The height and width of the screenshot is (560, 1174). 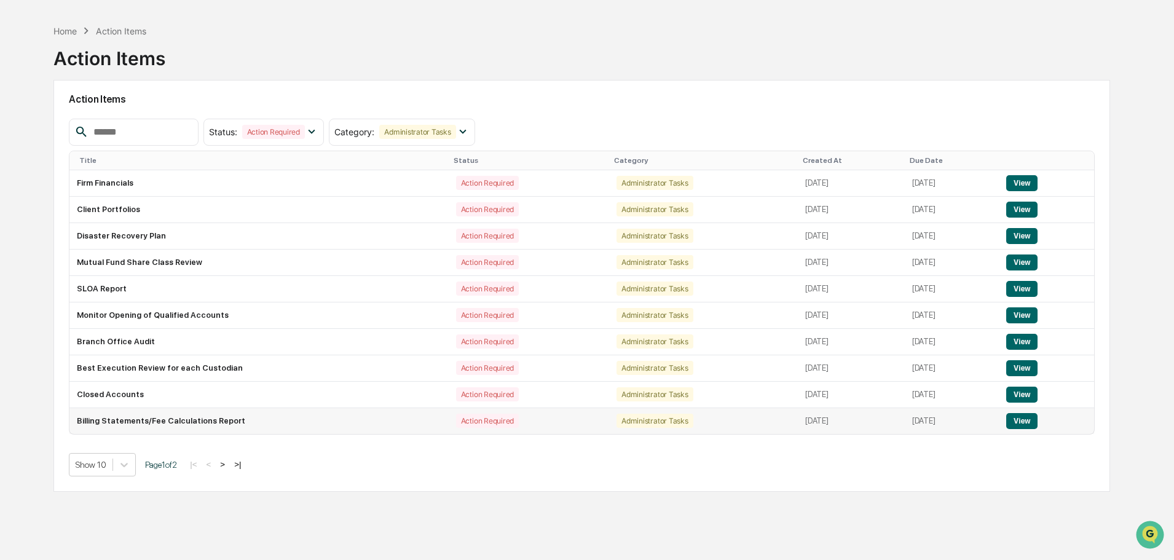 I want to click on a: 🔎Data Lookup, so click(x=45, y=263).